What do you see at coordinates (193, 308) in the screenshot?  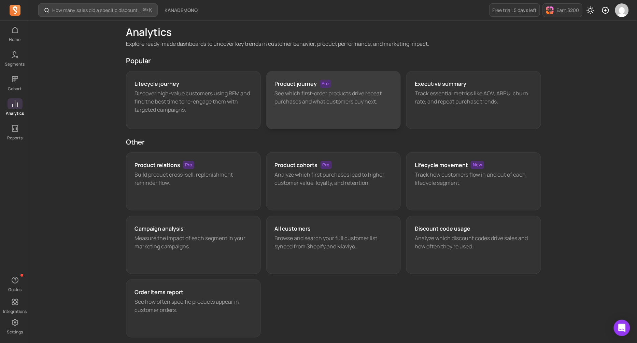 I see `a: Order items reportSee how often specific products appear in customer orders.` at bounding box center [193, 308].